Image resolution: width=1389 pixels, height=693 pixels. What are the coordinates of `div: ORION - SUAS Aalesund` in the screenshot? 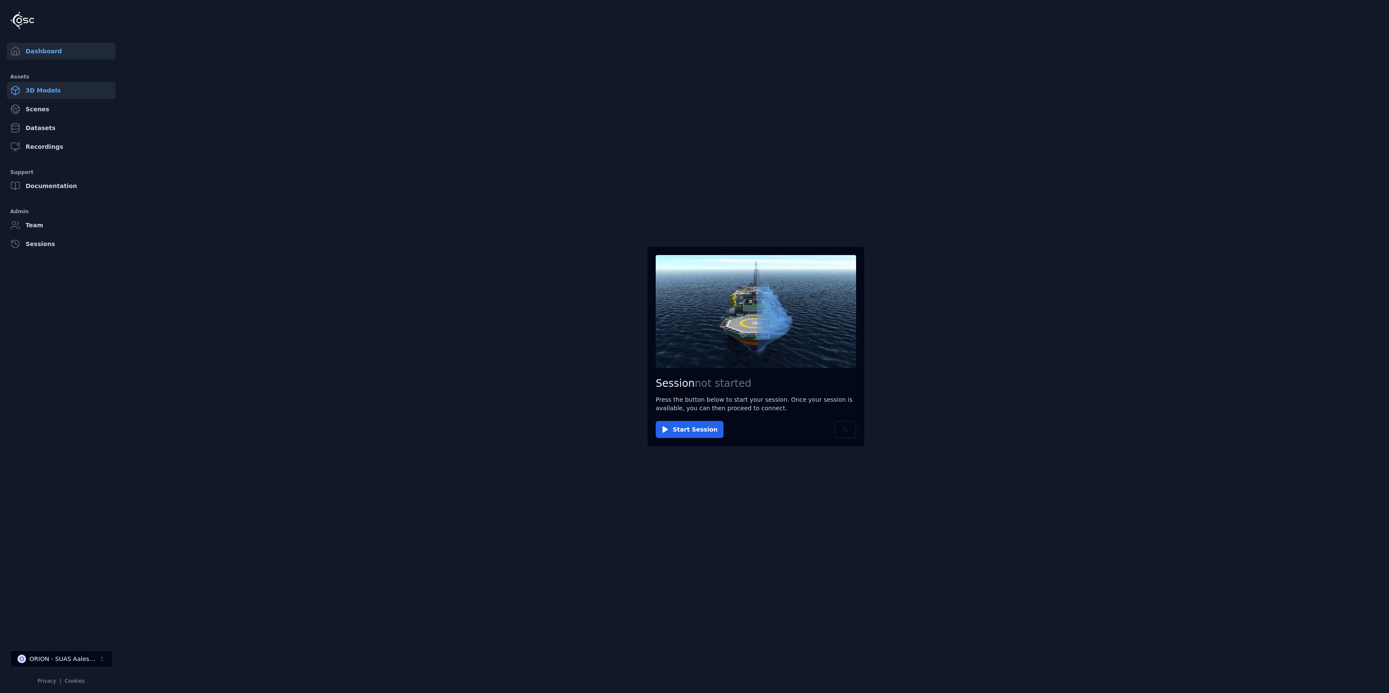 It's located at (64, 659).